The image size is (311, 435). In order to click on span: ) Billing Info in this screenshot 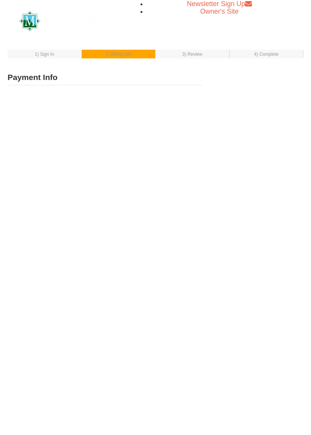, I will do `click(120, 54)`.